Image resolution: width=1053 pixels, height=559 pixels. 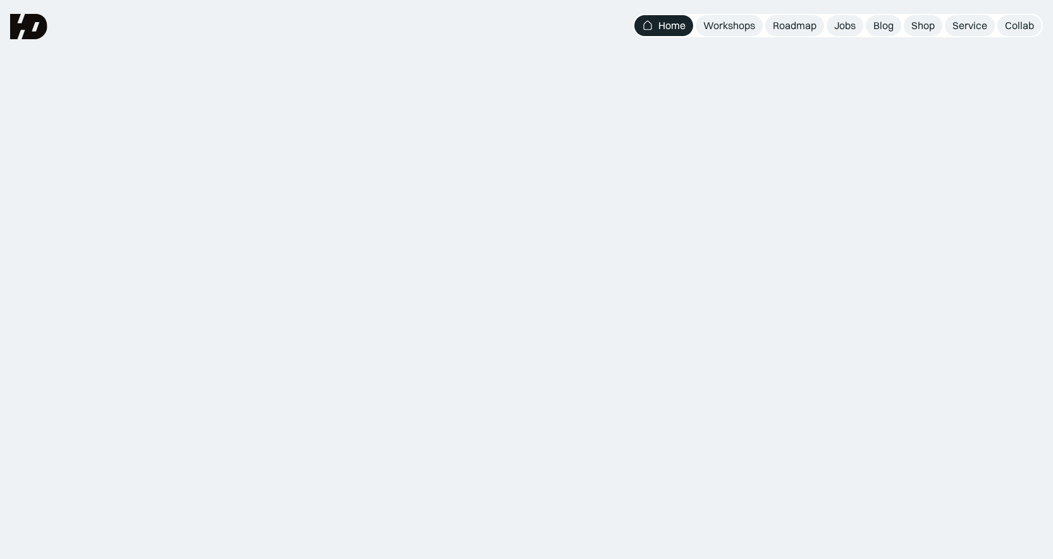 What do you see at coordinates (794, 25) in the screenshot?
I see `a: Roadmap` at bounding box center [794, 25].